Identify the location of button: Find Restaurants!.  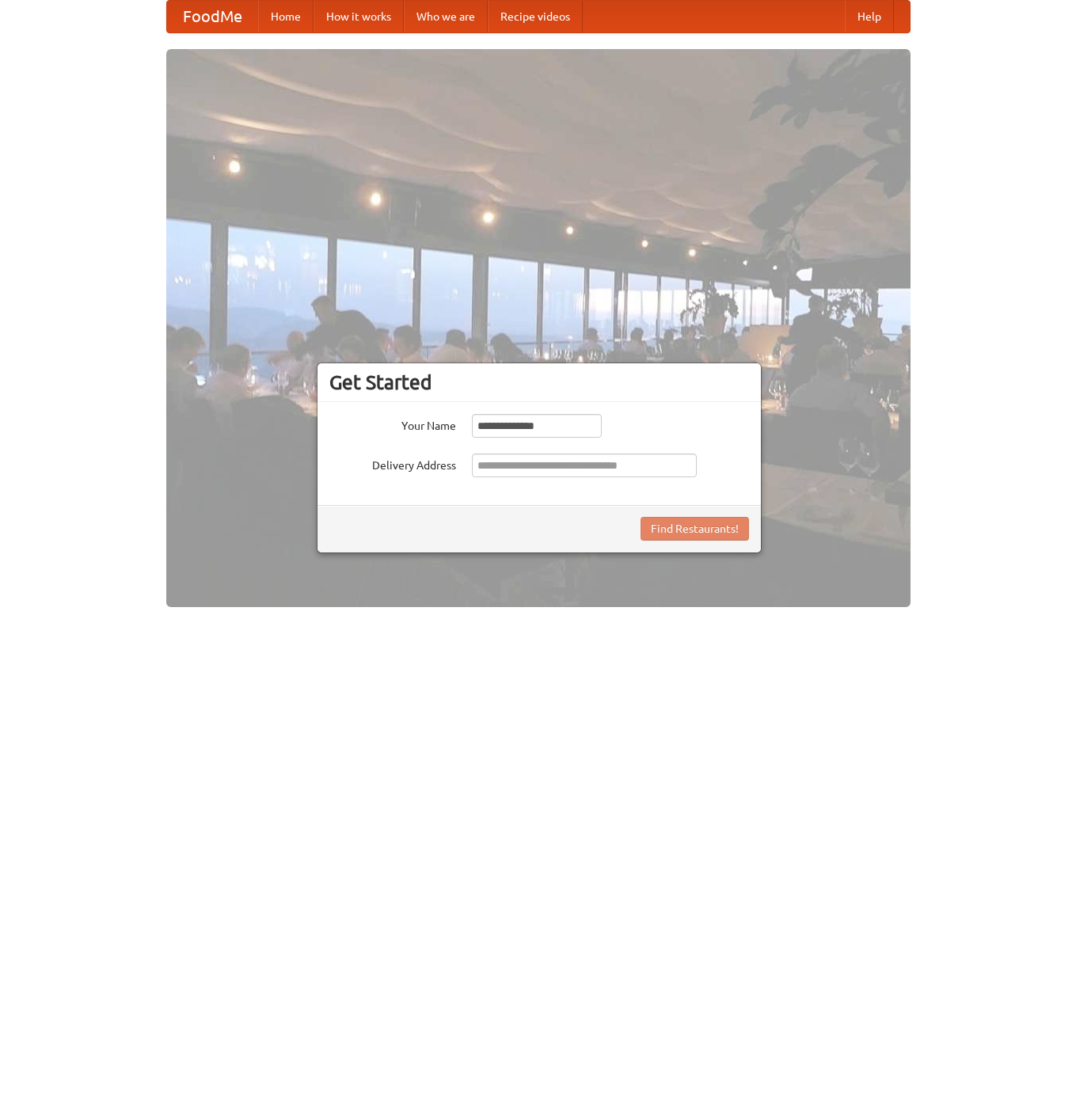
(695, 529).